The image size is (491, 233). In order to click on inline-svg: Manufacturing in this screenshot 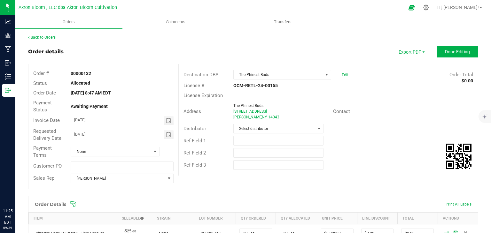, I will do `click(8, 49)`.